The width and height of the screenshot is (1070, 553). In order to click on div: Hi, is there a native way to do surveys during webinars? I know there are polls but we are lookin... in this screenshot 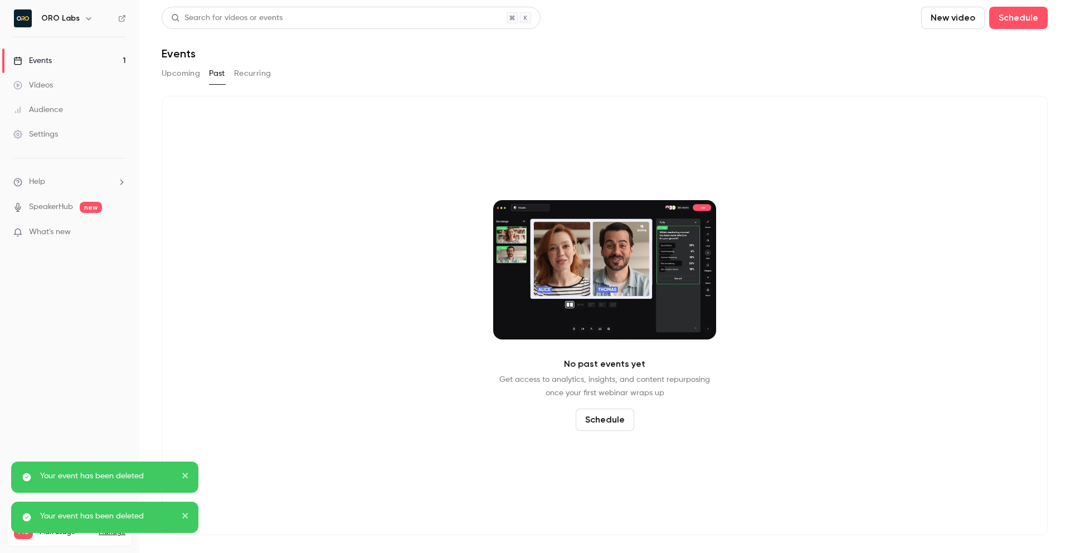, I will do `click(127, 91)`.